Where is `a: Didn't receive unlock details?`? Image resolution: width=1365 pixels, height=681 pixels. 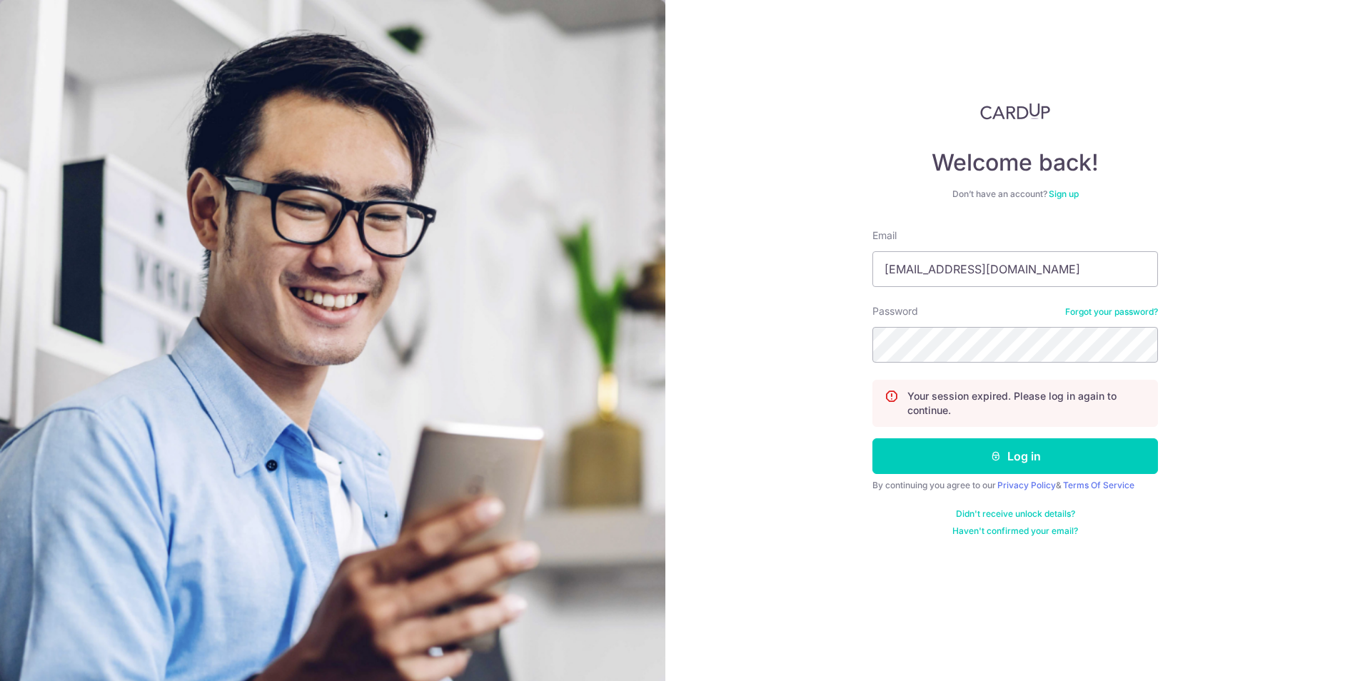 a: Didn't receive unlock details? is located at coordinates (1015, 514).